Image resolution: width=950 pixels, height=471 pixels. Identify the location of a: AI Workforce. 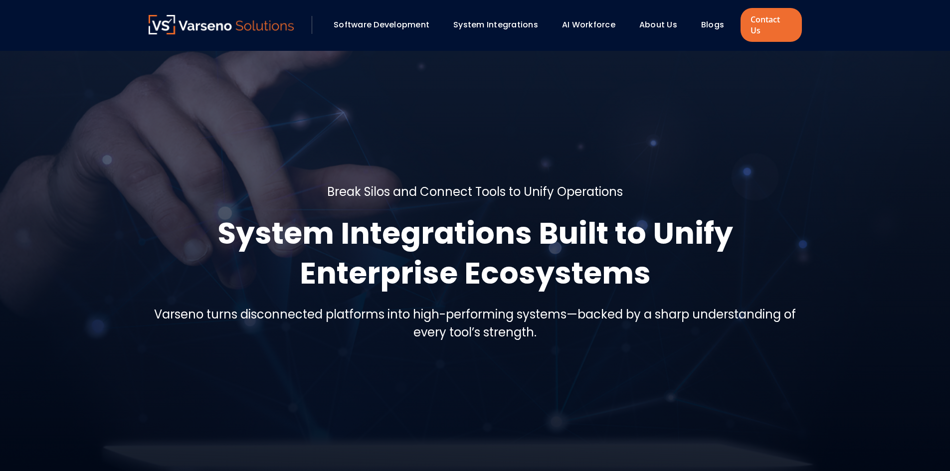
(588, 24).